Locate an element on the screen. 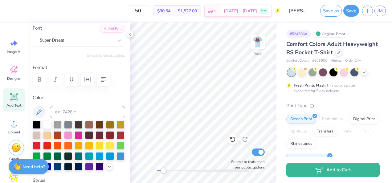 This screenshot has width=392, height=183. button: Add to Cart is located at coordinates (333, 170).